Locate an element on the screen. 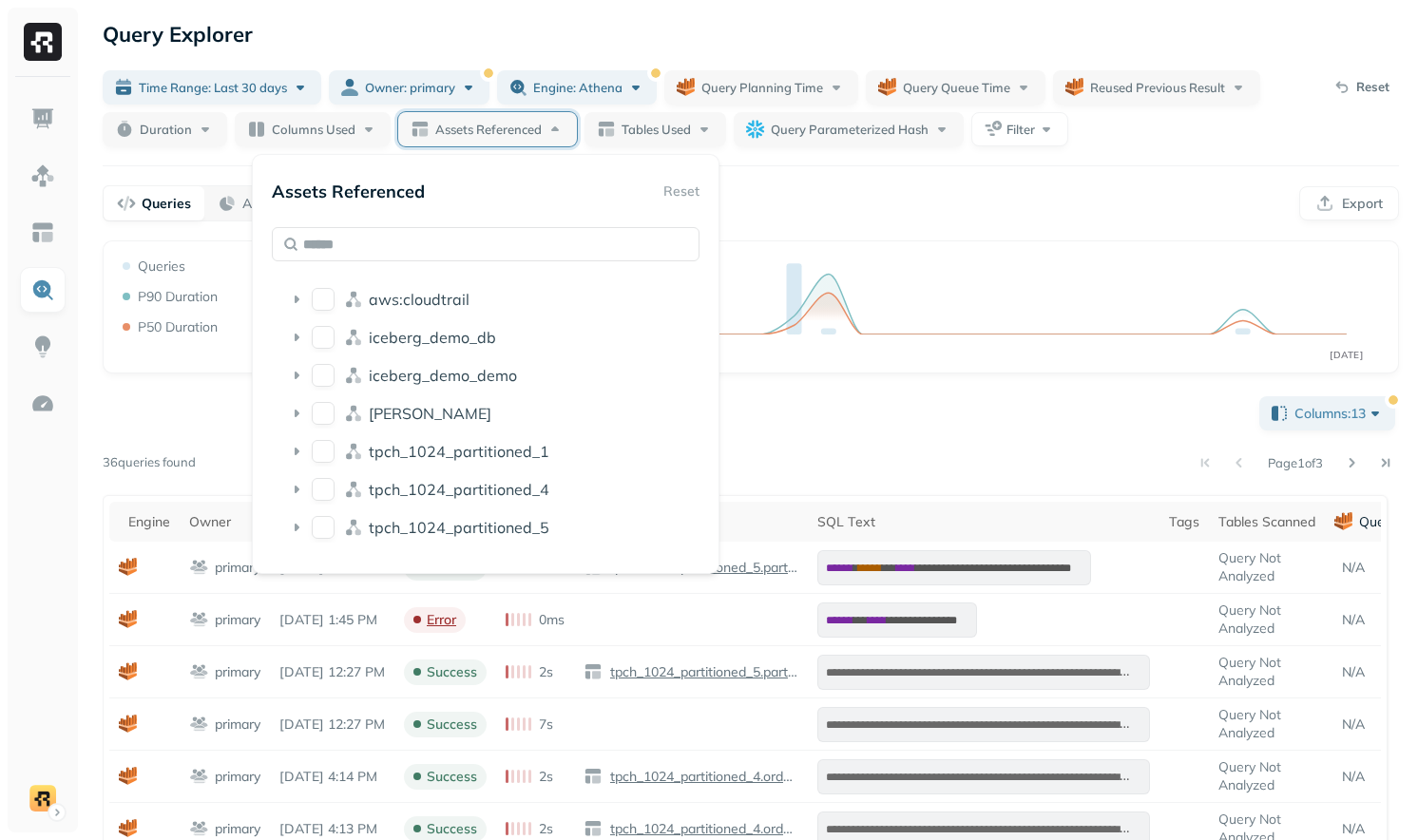 This screenshot has height=840, width=1418. p: Sep 8, 2025 4:14 PM is located at coordinates (332, 776).